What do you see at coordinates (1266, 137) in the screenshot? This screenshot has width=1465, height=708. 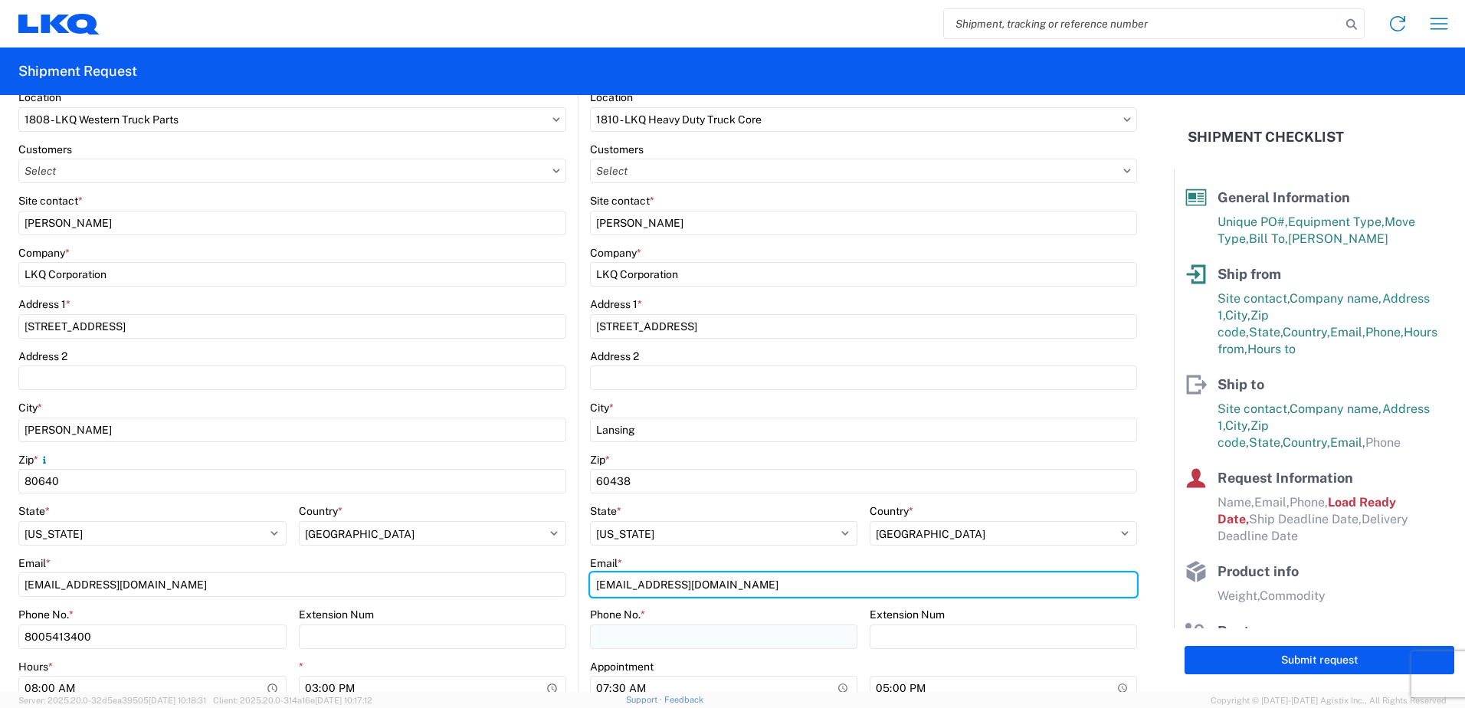 I see `h2: Shipment Checklist` at bounding box center [1266, 137].